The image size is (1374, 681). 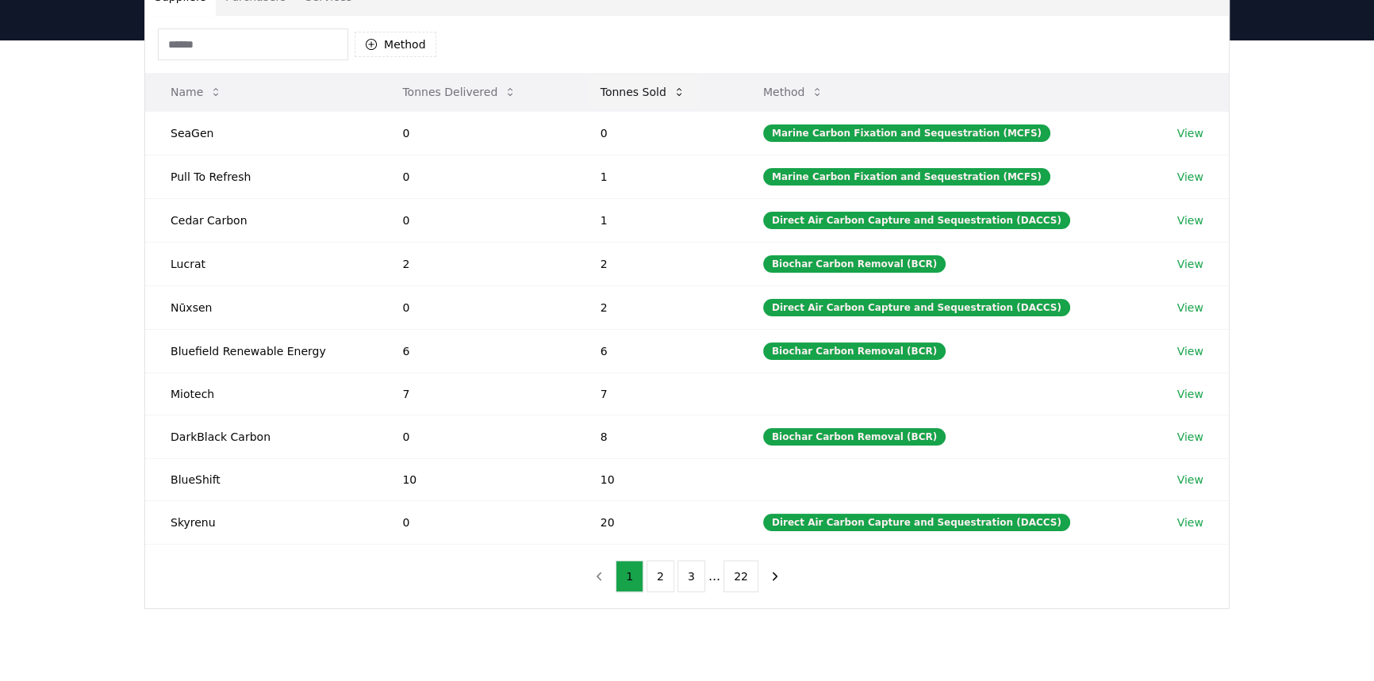 What do you see at coordinates (629, 577) in the screenshot?
I see `button: 1` at bounding box center [629, 577].